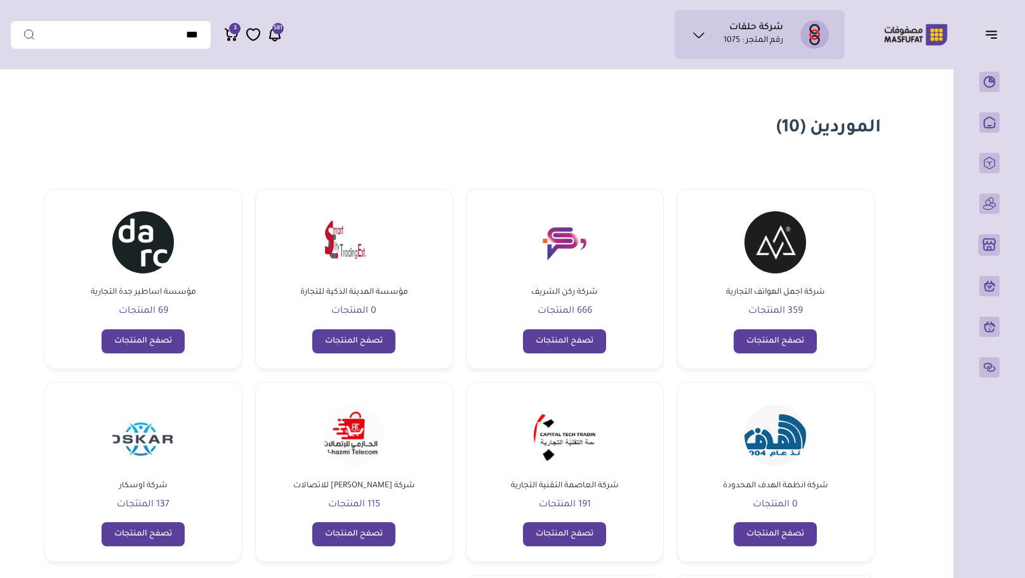 Image resolution: width=1025 pixels, height=578 pixels. What do you see at coordinates (354, 242) in the screenshot?
I see `img: مؤسسة المدينة الذكية للتجارة` at bounding box center [354, 242].